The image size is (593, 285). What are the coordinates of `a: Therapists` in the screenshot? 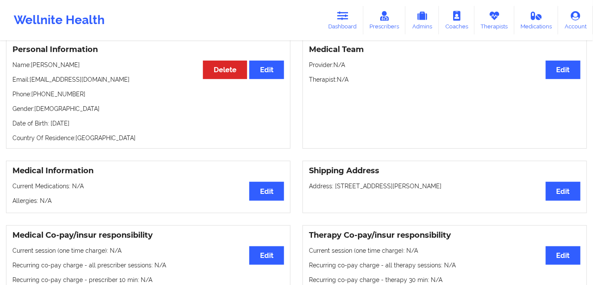 It's located at (494, 20).